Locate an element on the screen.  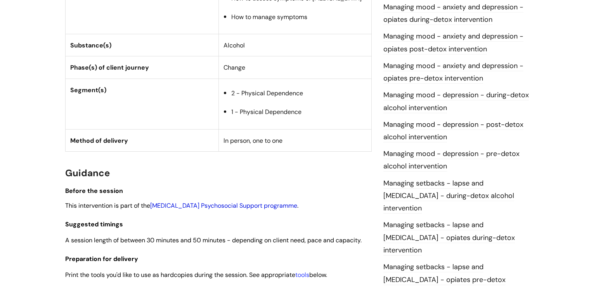
span: Before the session is located at coordinates (94, 190).